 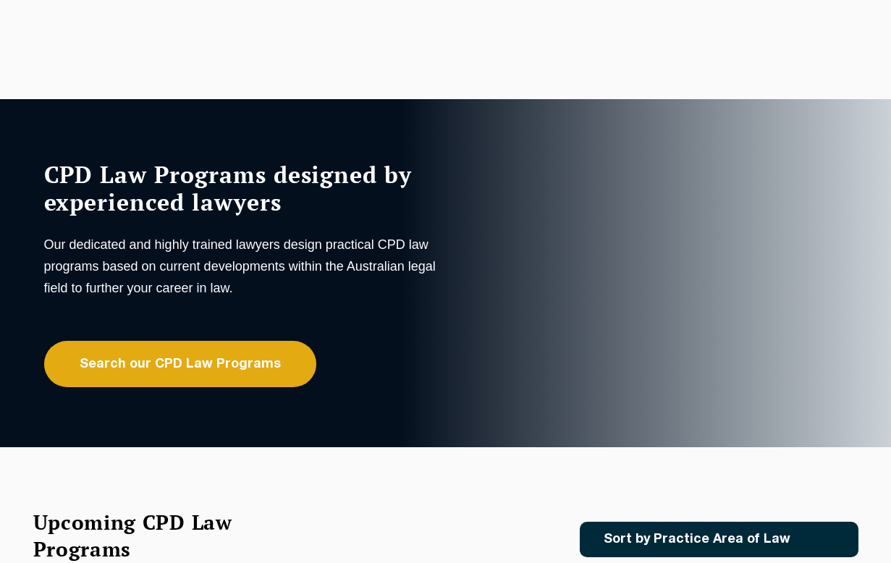 What do you see at coordinates (180, 364) in the screenshot?
I see `a: Search our CPD Law Programs` at bounding box center [180, 364].